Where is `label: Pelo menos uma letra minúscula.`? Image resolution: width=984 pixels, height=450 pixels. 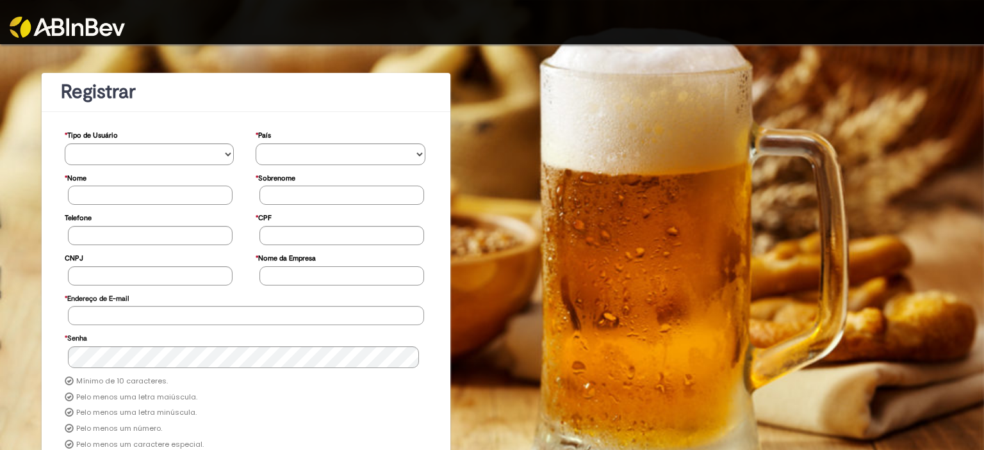 label: Pelo menos uma letra minúscula. is located at coordinates (136, 413).